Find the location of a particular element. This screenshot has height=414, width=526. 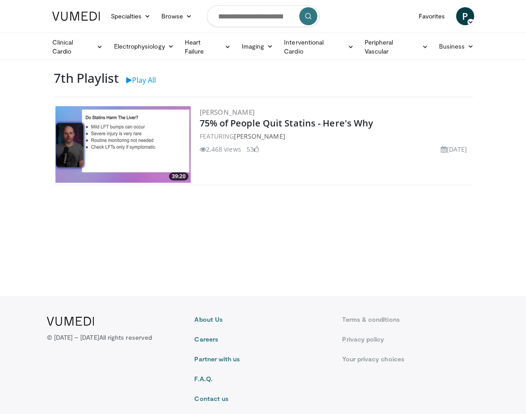

span: 39:20 is located at coordinates (178, 177).